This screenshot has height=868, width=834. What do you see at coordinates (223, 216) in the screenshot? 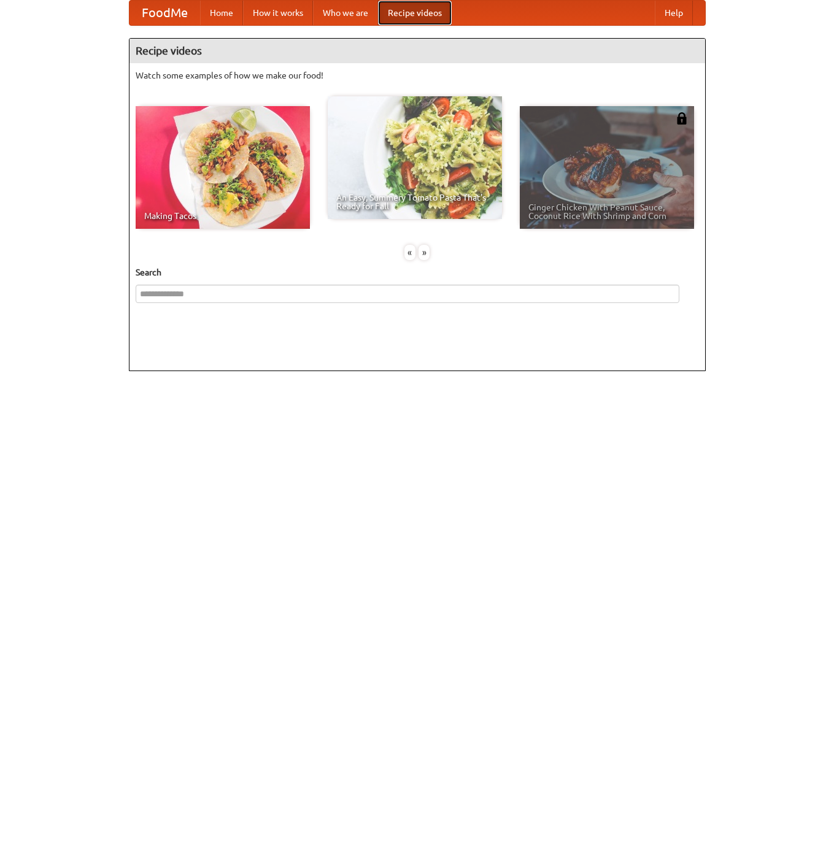
I see `span: Making Tacos` at bounding box center [223, 216].